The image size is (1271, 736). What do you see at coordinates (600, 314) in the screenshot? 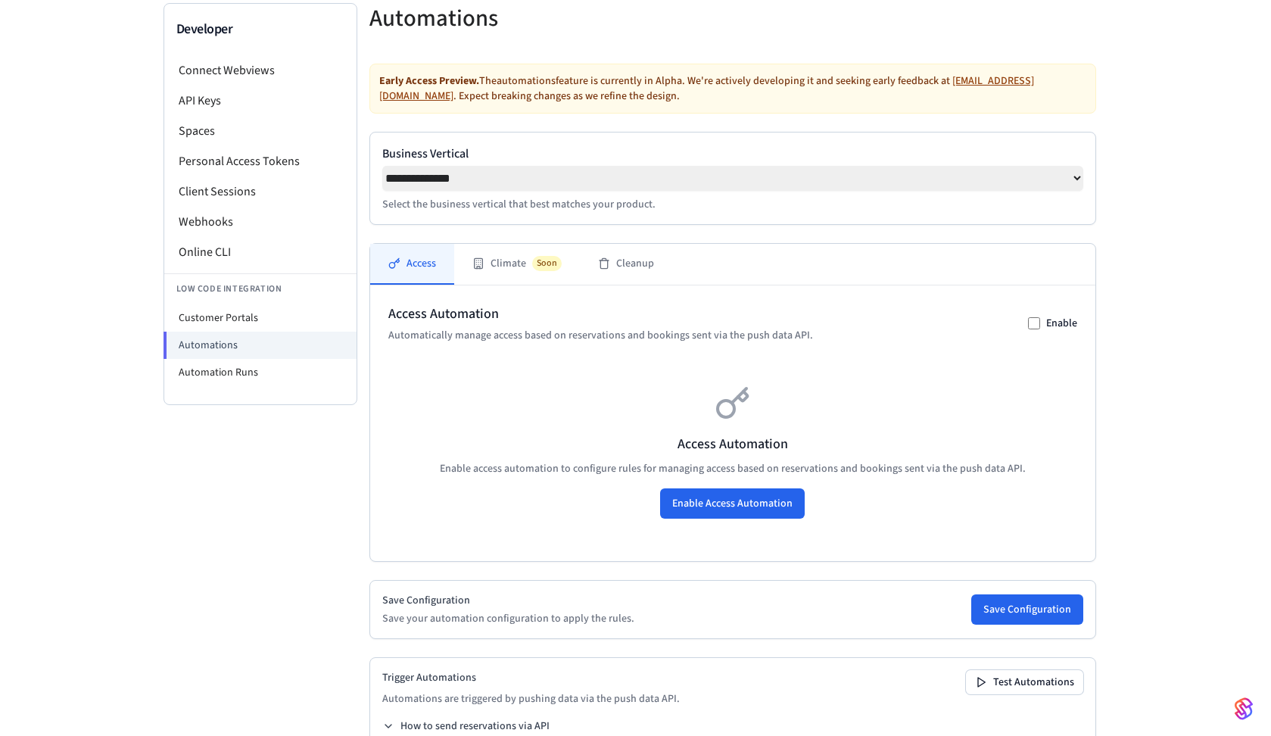
I see `h2: Access Automation` at bounding box center [600, 314].